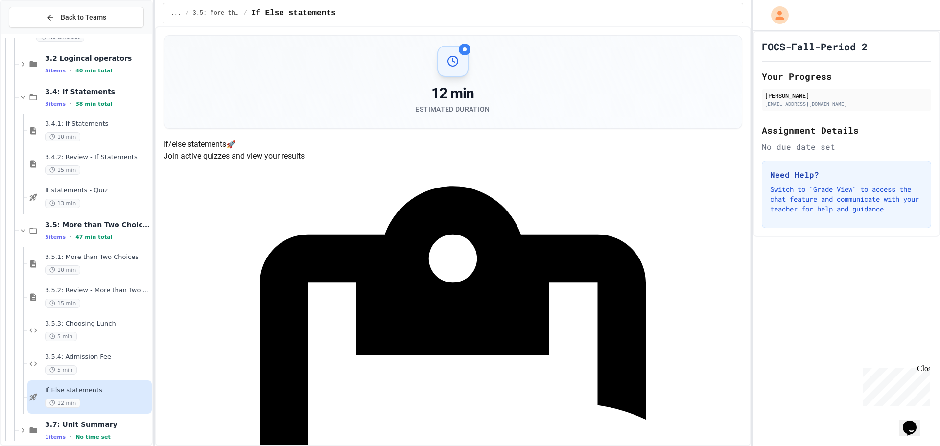 This screenshot has height=446, width=940. I want to click on span: 47 min total, so click(94, 237).